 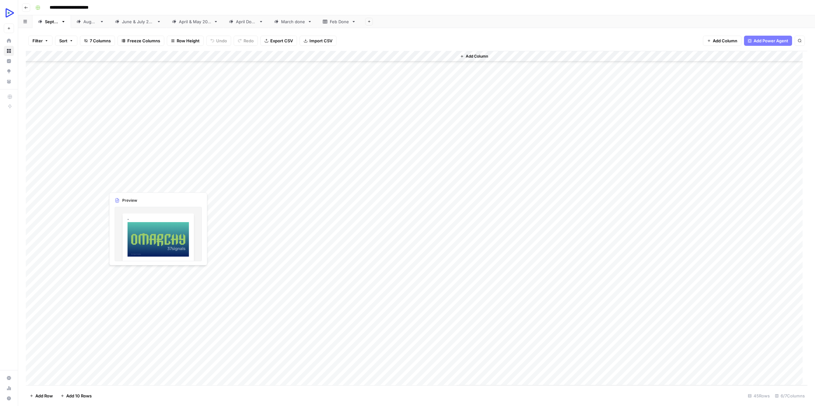 What do you see at coordinates (318, 41) in the screenshot?
I see `button: Import CSV` at bounding box center [318, 41].